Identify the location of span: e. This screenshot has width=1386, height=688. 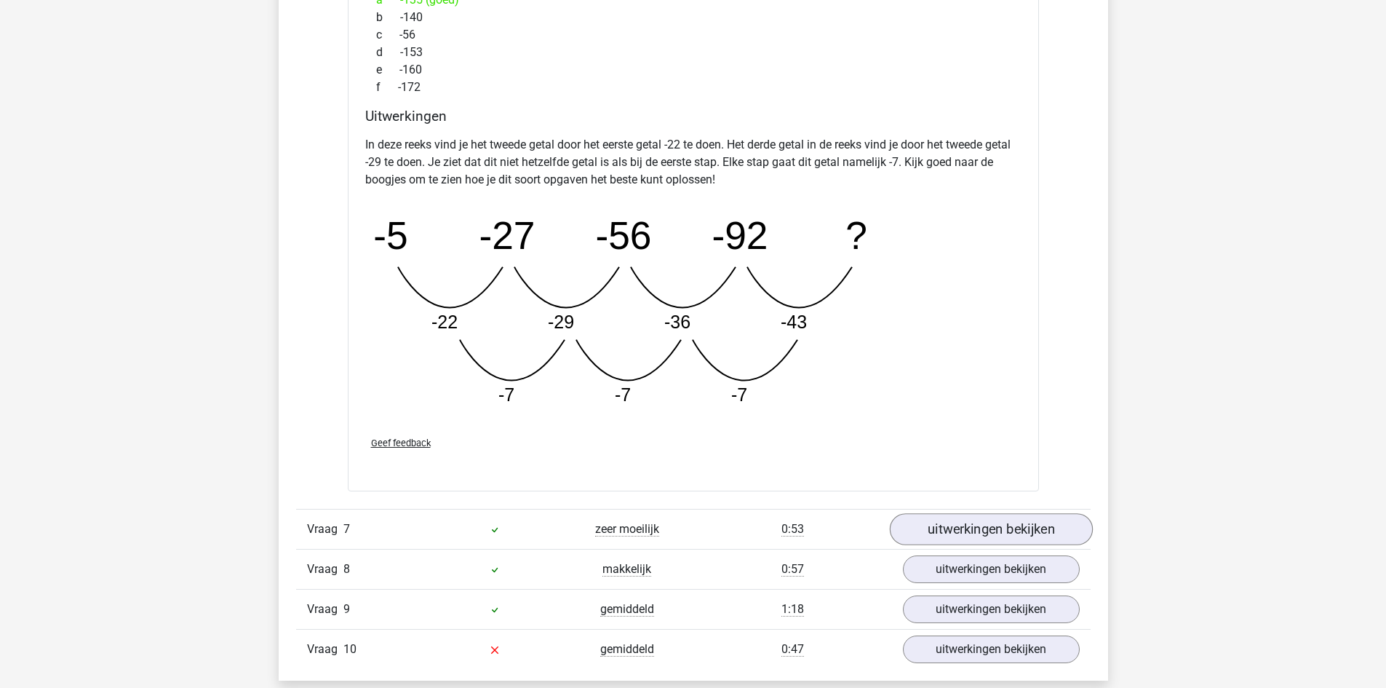
(388, 70).